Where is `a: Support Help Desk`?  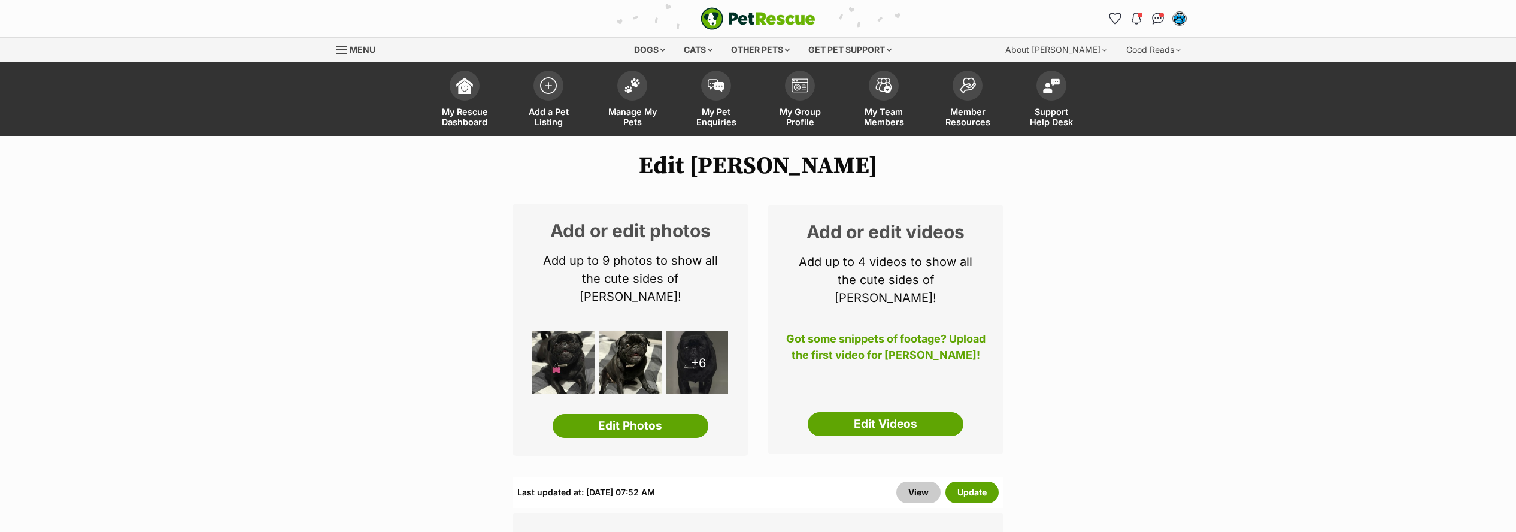
a: Support Help Desk is located at coordinates (1052, 100).